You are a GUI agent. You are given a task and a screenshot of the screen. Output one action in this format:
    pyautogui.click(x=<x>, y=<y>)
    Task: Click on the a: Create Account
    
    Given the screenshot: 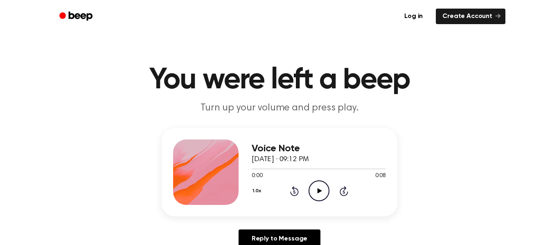 What is the action you would take?
    pyautogui.click(x=470, y=16)
    